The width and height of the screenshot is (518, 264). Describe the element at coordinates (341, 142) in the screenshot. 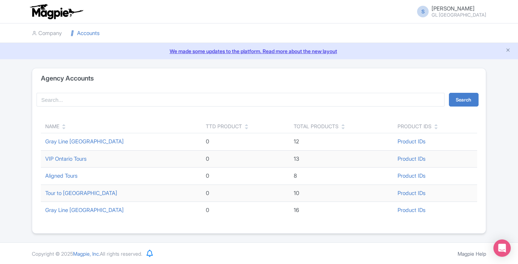

I see `td: 12` at that location.